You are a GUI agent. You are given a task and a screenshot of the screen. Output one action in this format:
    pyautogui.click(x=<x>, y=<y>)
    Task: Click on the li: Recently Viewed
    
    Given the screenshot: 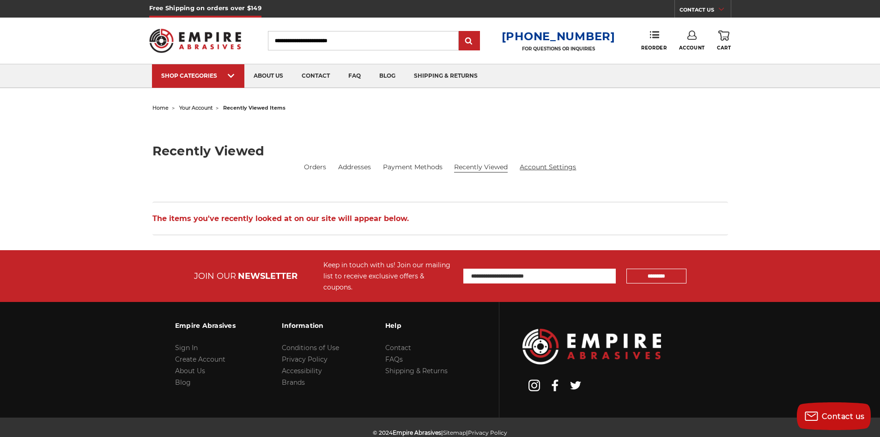 What is the action you would take?
    pyautogui.click(x=481, y=167)
    